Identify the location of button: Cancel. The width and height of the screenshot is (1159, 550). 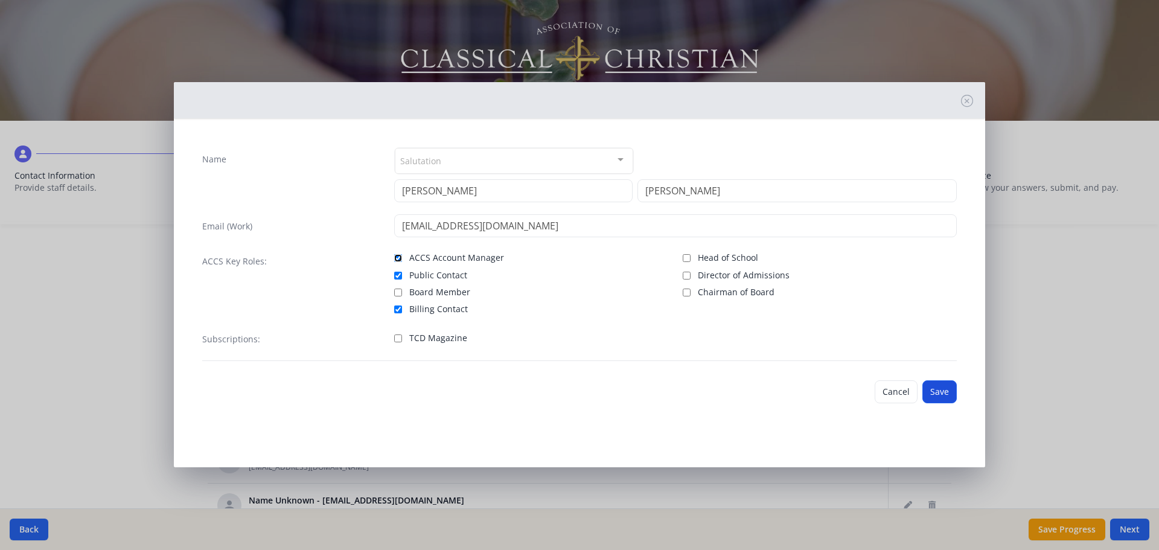
(896, 392).